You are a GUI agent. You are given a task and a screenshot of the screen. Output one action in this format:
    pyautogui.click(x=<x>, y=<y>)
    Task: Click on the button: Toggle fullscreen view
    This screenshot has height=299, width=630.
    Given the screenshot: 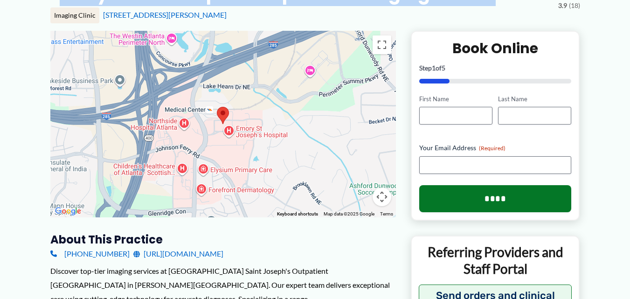 What is the action you would take?
    pyautogui.click(x=382, y=45)
    